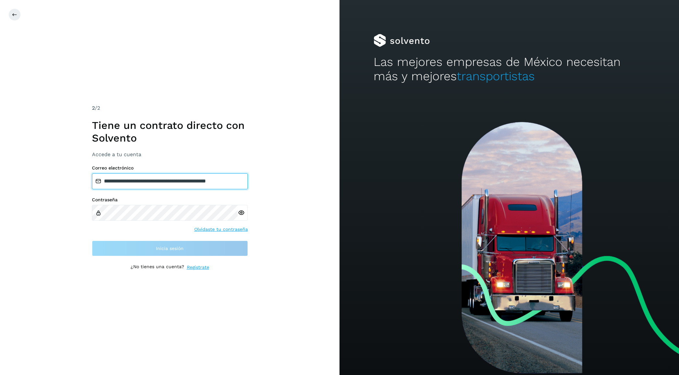 The height and width of the screenshot is (375, 679). What do you see at coordinates (170, 154) in the screenshot?
I see `h3: Accede a tu cuenta` at bounding box center [170, 154].